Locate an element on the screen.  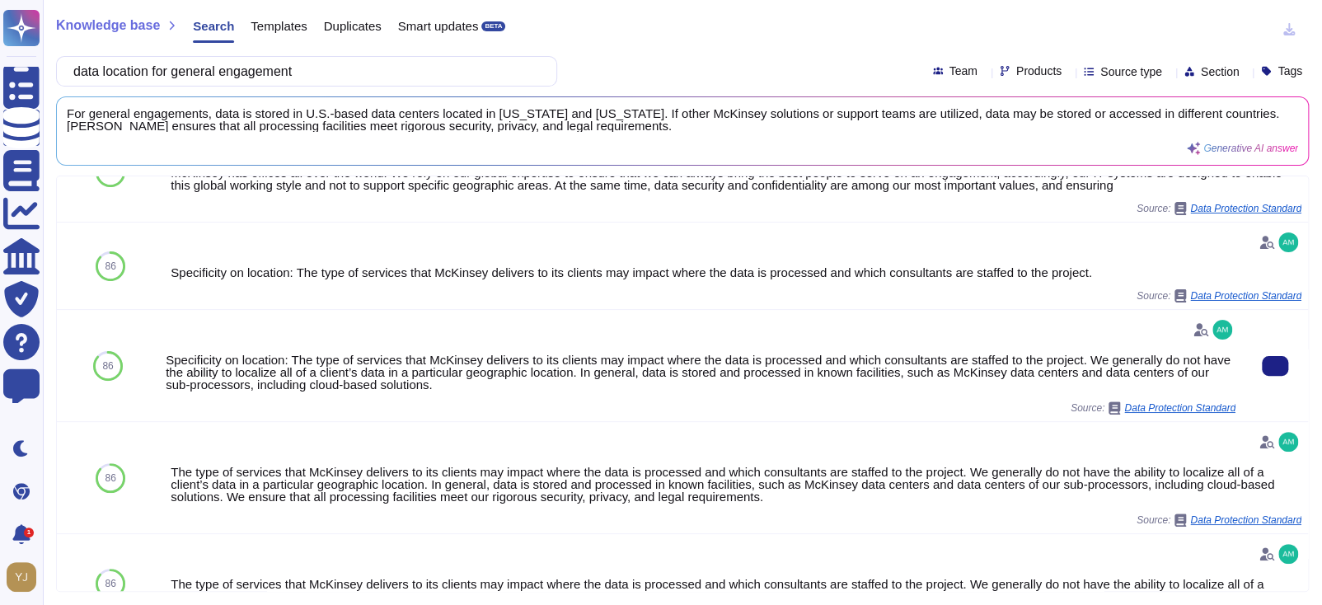
span: Duplicates is located at coordinates (353, 26).